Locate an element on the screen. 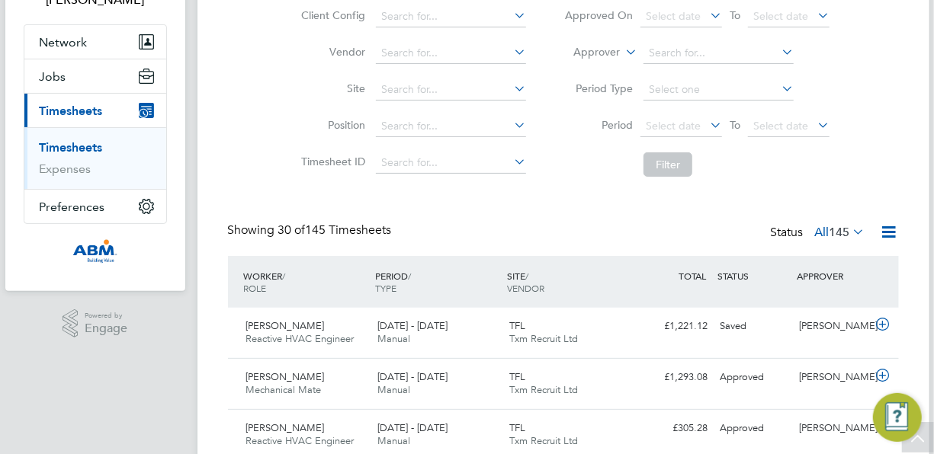 The width and height of the screenshot is (934, 454). label: Site is located at coordinates (331, 88).